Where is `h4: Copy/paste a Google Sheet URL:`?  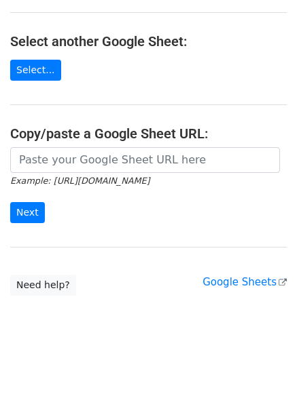
h4: Copy/paste a Google Sheet URL: is located at coordinates (148, 134).